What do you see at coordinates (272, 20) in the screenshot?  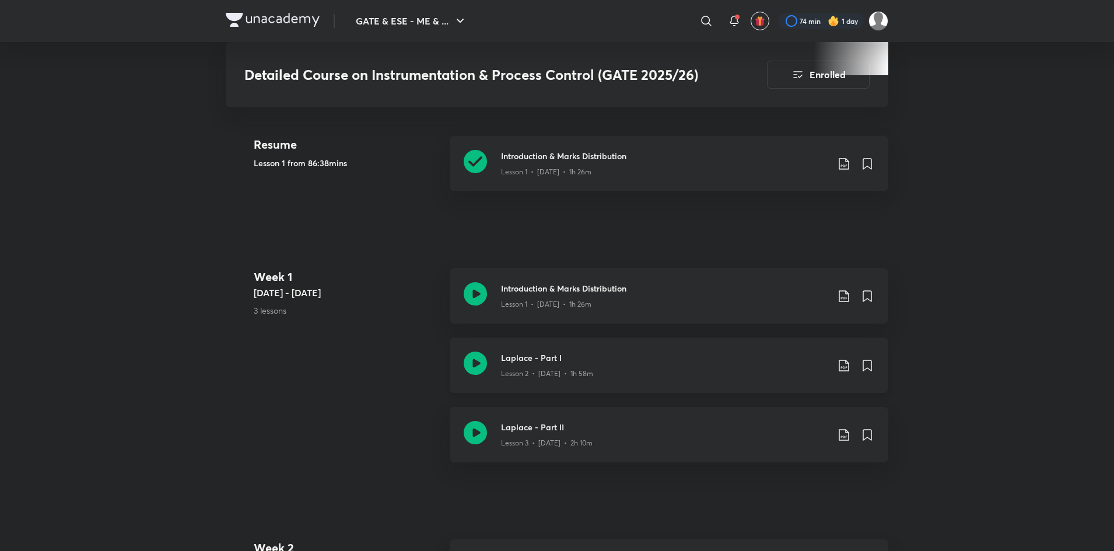 I see `img: Company Logo` at bounding box center [272, 20].